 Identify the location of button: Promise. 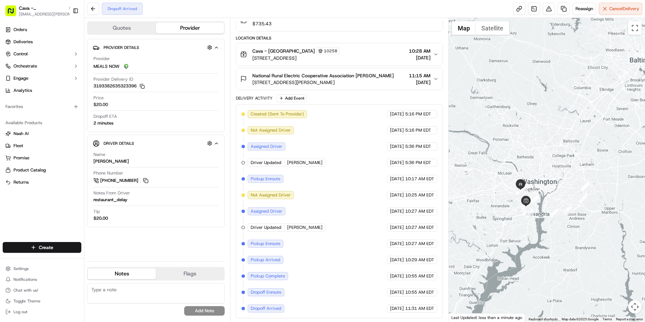
(42, 158).